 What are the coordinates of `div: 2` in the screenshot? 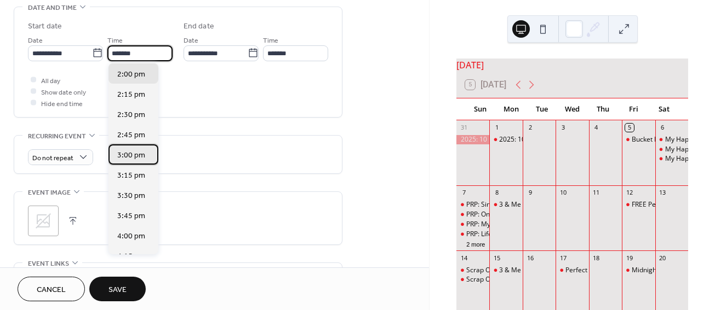 It's located at (529, 128).